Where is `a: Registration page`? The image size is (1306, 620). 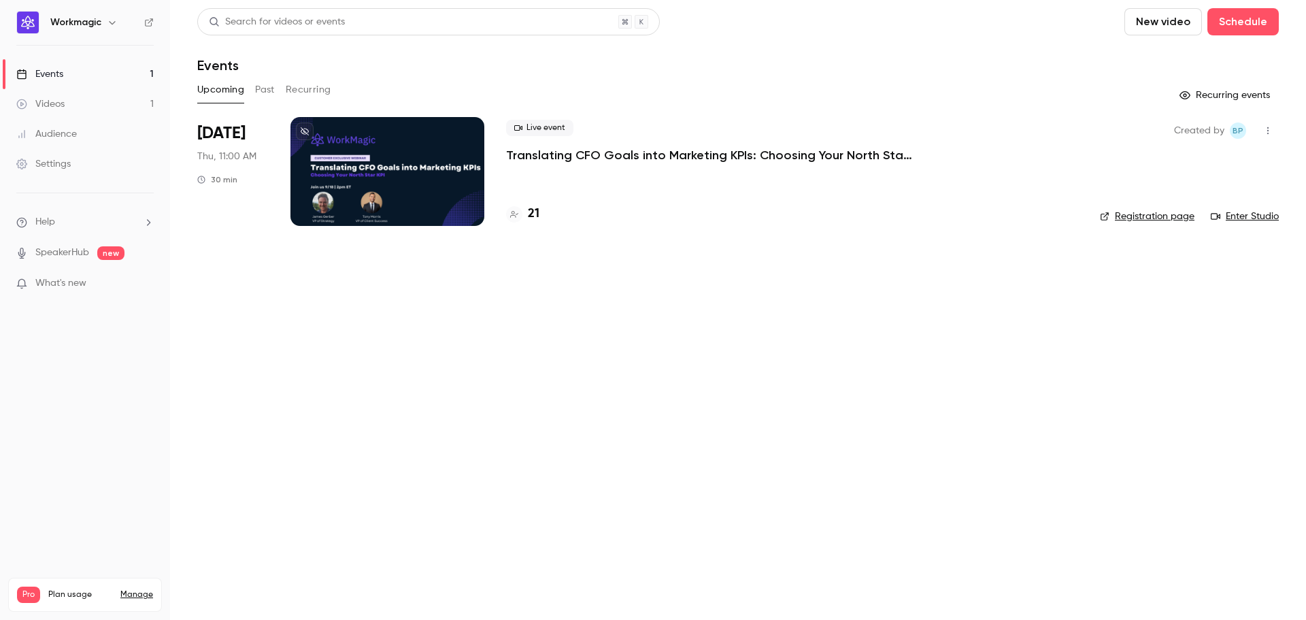
a: Registration page is located at coordinates (1147, 216).